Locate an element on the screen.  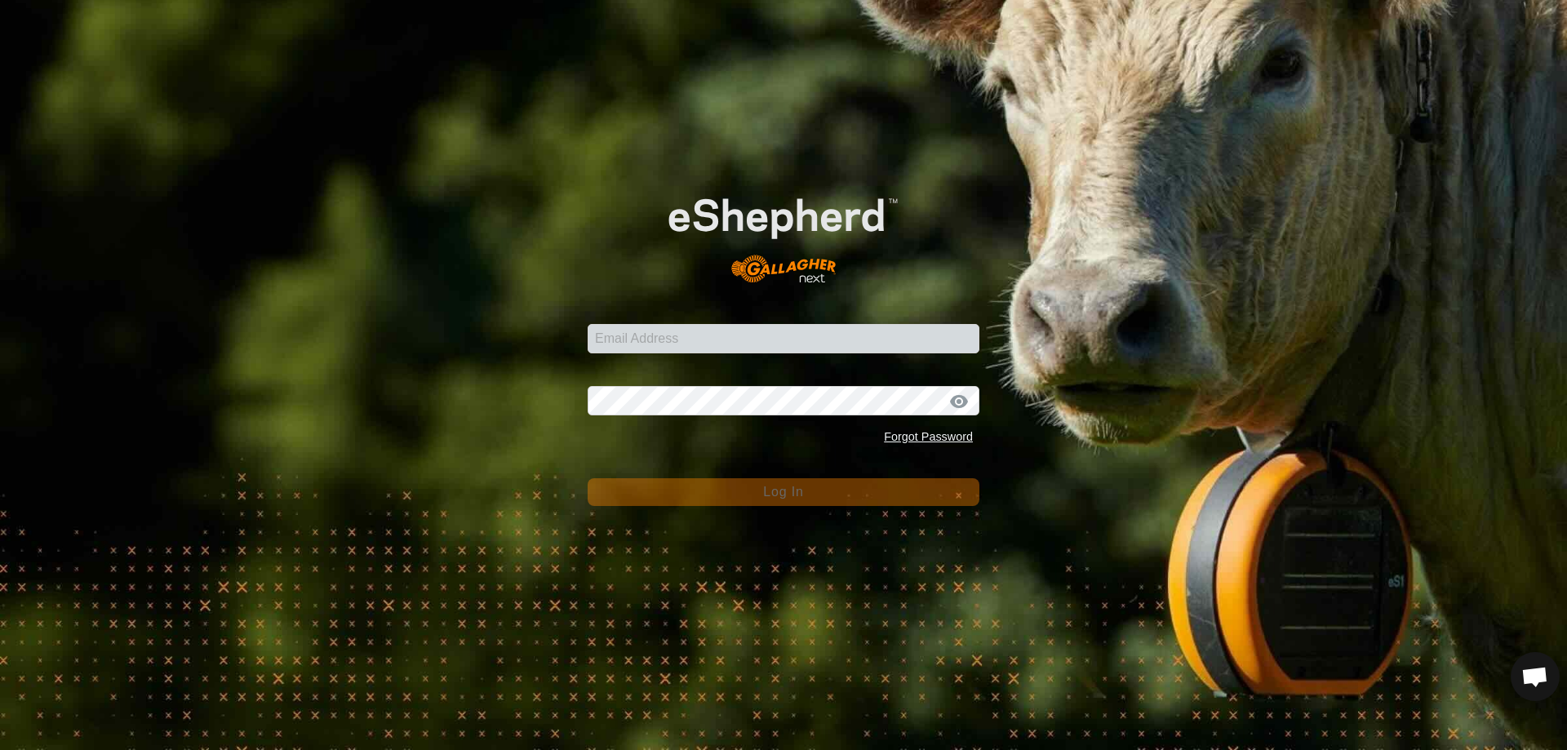
input: Email Address is located at coordinates (783, 339).